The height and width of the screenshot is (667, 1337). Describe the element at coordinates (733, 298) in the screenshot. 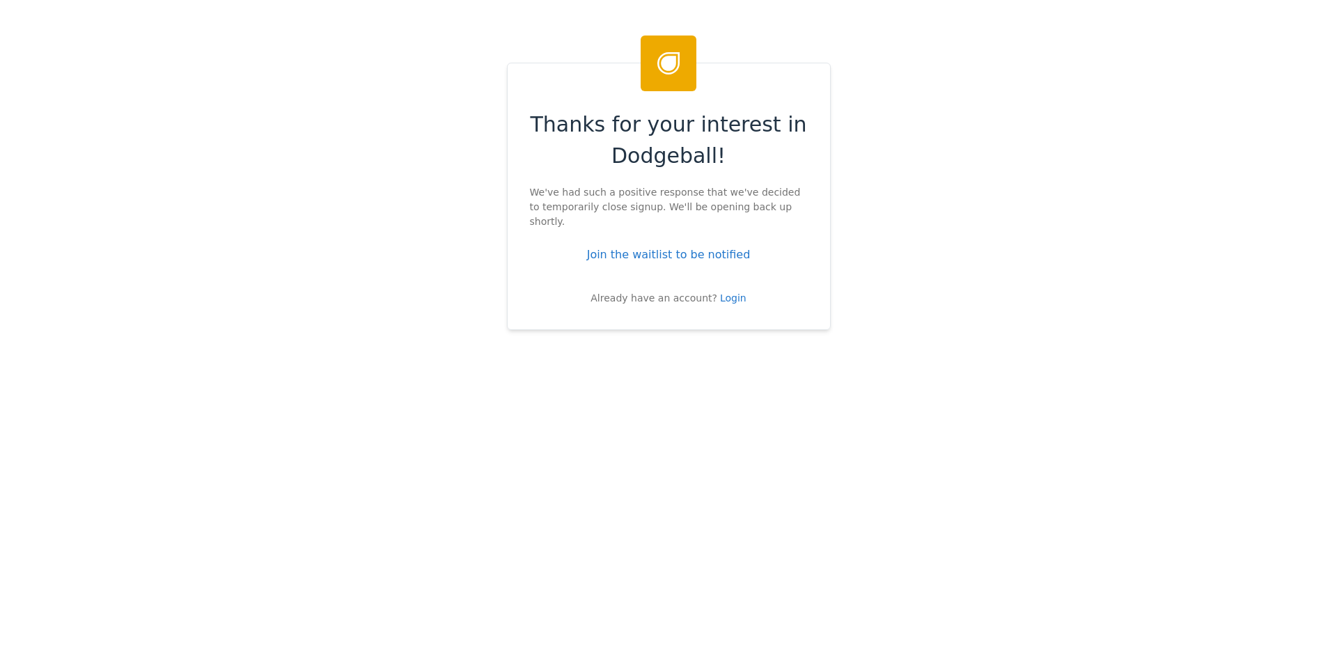

I see `a: Login` at that location.